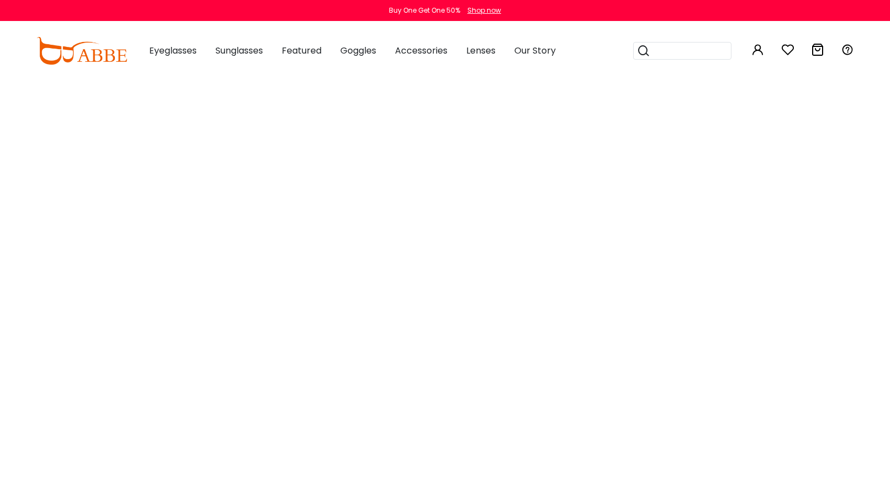 The height and width of the screenshot is (496, 890). I want to click on img: abbeglasses.com, so click(82, 51).